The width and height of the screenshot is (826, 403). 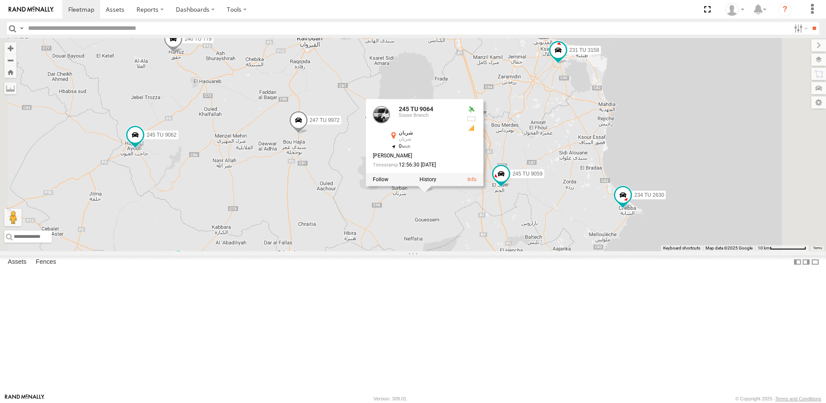 I want to click on button: Drag Pegman onto the map to open Street View, so click(x=13, y=217).